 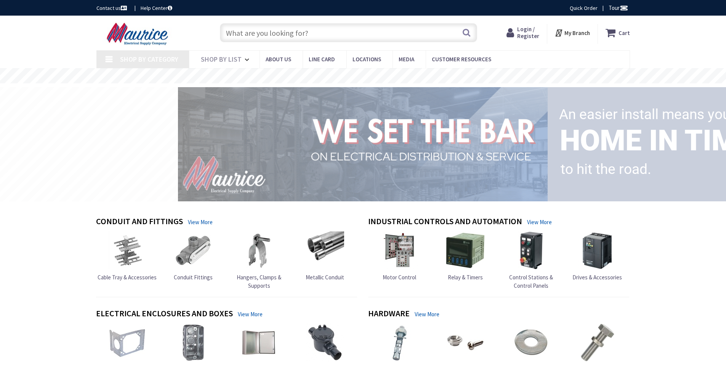 I want to click on img: Miscellaneous Fastener, so click(x=465, y=343).